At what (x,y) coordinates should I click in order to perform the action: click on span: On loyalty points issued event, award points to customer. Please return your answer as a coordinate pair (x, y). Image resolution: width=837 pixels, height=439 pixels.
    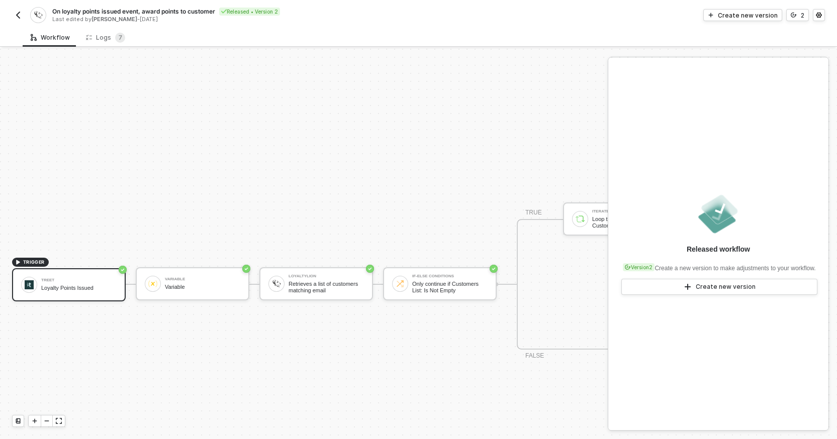
    Looking at the image, I should click on (134, 11).